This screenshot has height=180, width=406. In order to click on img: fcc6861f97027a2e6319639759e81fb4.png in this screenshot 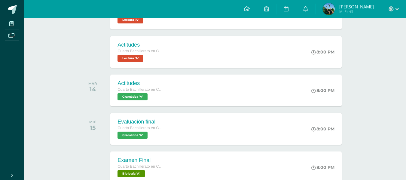, I will do `click(328, 9)`.